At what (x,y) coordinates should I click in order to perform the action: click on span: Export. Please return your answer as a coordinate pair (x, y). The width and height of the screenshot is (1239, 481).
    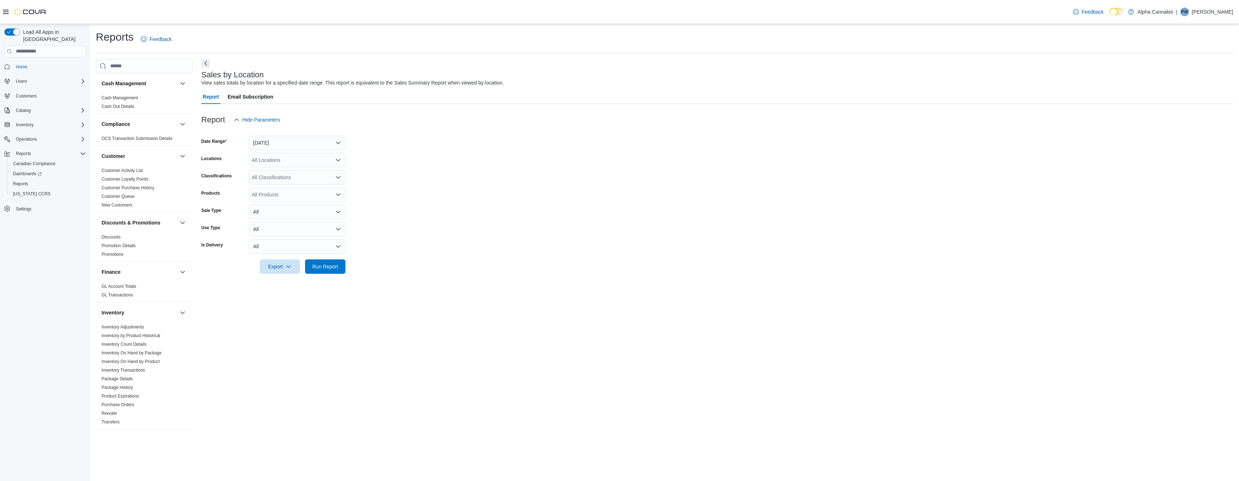
    Looking at the image, I should click on (280, 267).